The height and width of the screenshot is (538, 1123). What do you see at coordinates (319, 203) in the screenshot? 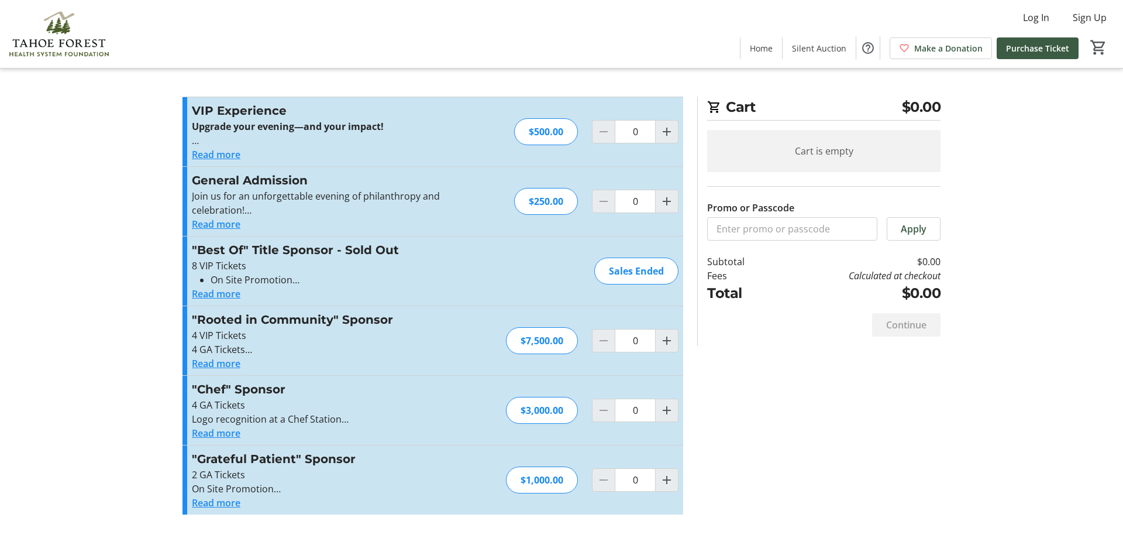
I see `p: Join us for an unforgettable evening of philanthropy and celebration!` at bounding box center [319, 203].